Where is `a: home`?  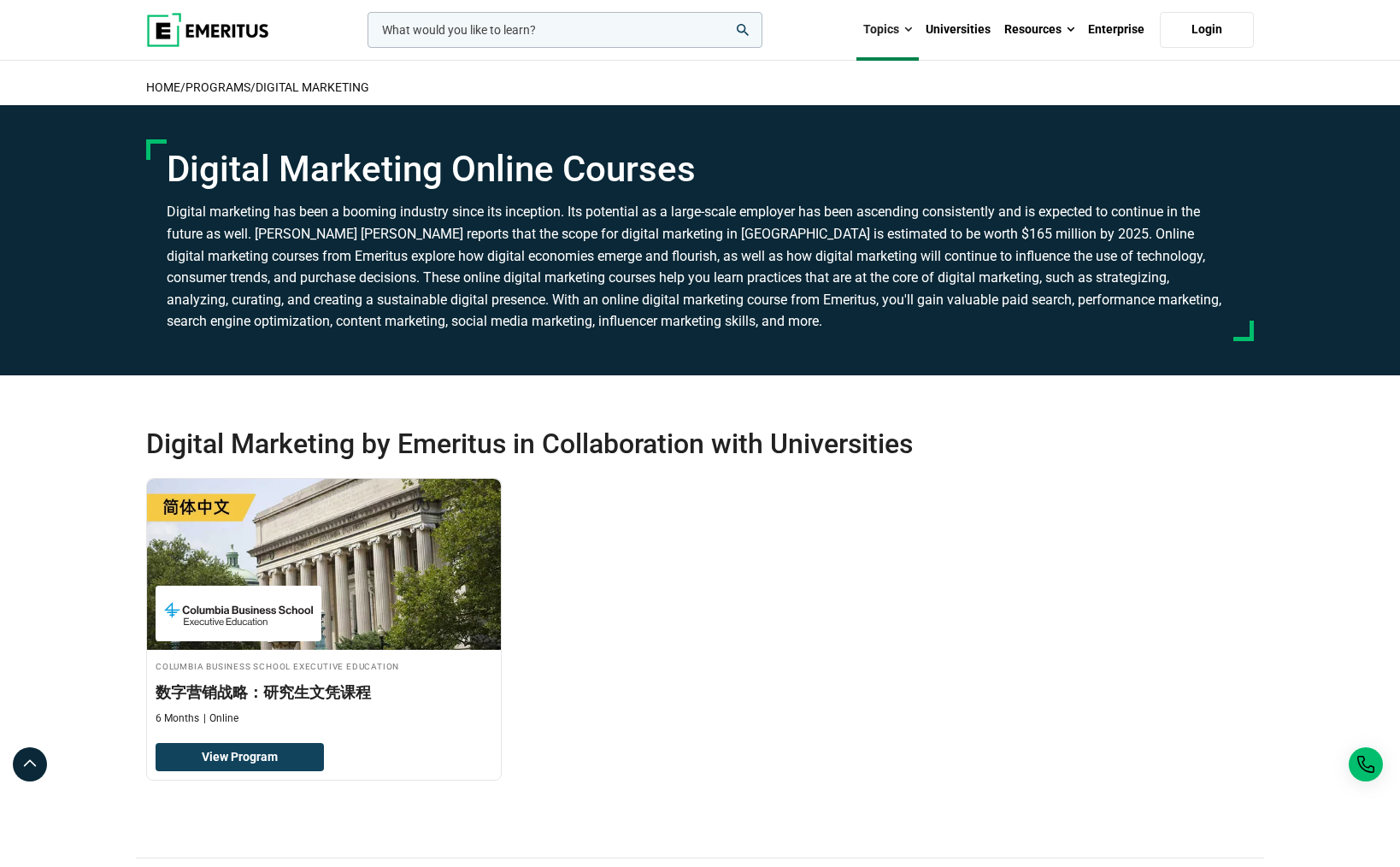 a: home is located at coordinates (164, 87).